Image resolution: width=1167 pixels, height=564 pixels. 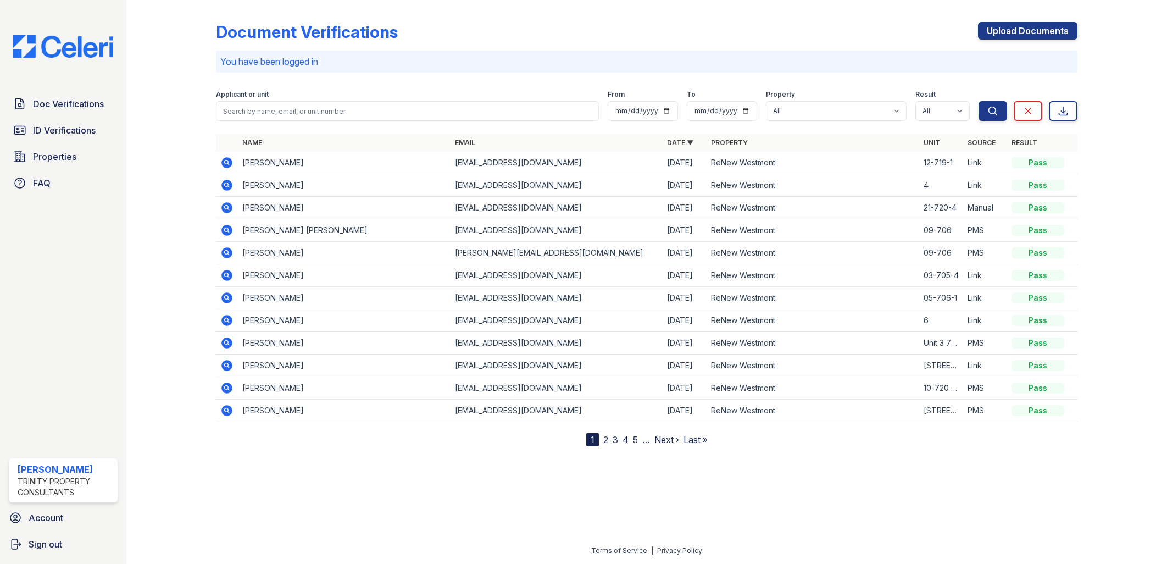 What do you see at coordinates (780, 94) in the screenshot?
I see `label: Property` at bounding box center [780, 94].